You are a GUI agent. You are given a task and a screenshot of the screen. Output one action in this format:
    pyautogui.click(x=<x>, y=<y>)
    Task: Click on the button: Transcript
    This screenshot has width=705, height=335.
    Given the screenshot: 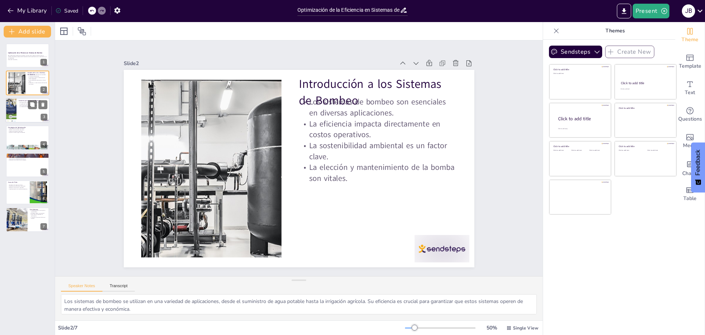 What is the action you would take?
    pyautogui.click(x=119, y=287)
    